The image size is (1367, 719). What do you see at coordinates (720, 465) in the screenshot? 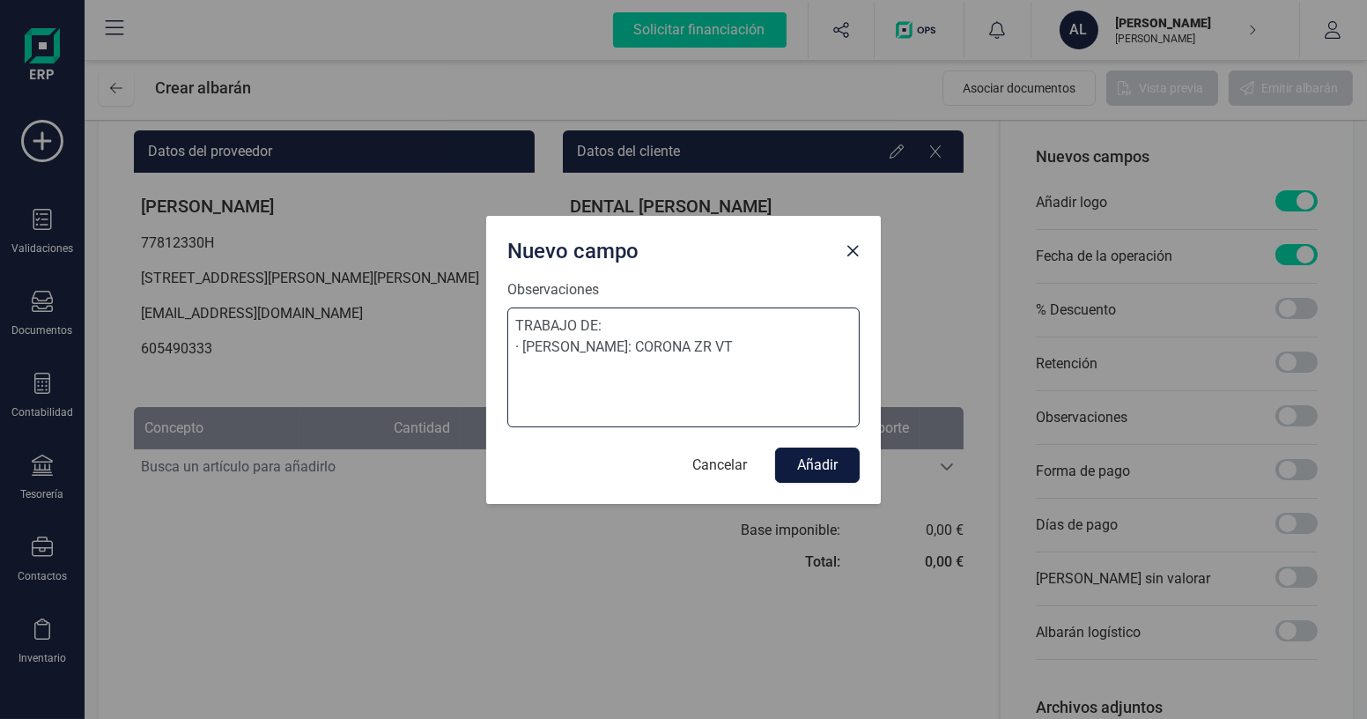
I see `button: Cancelar` at bounding box center [720, 465].